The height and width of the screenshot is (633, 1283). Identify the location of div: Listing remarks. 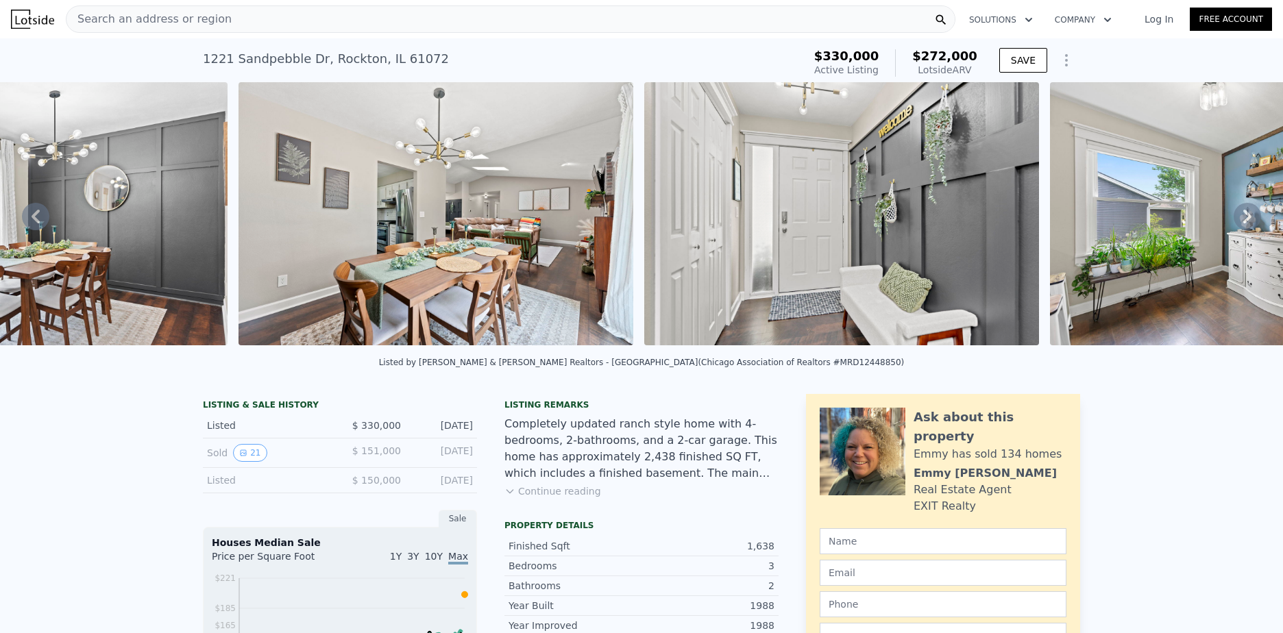
(642, 405).